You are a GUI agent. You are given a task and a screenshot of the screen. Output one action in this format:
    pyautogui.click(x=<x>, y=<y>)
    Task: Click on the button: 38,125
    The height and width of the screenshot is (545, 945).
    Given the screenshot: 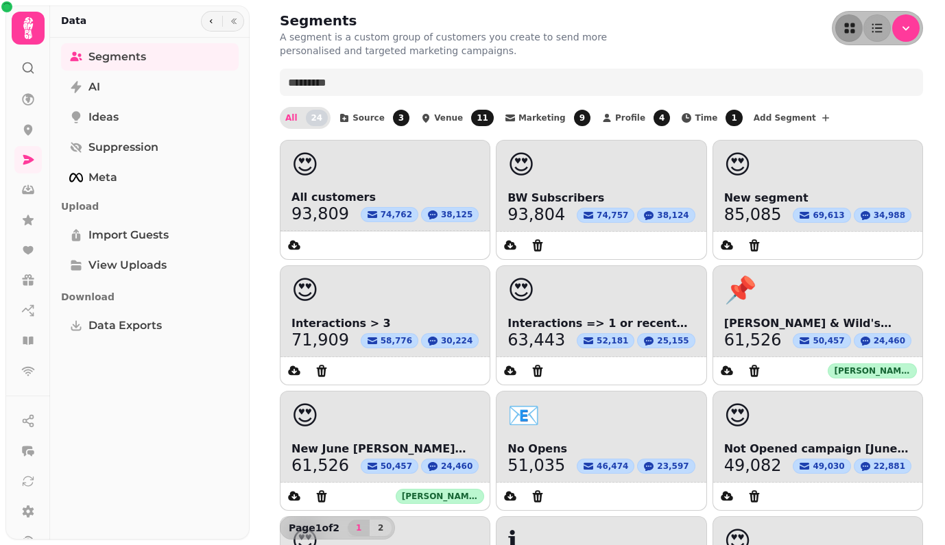 What is the action you would take?
    pyautogui.click(x=450, y=215)
    